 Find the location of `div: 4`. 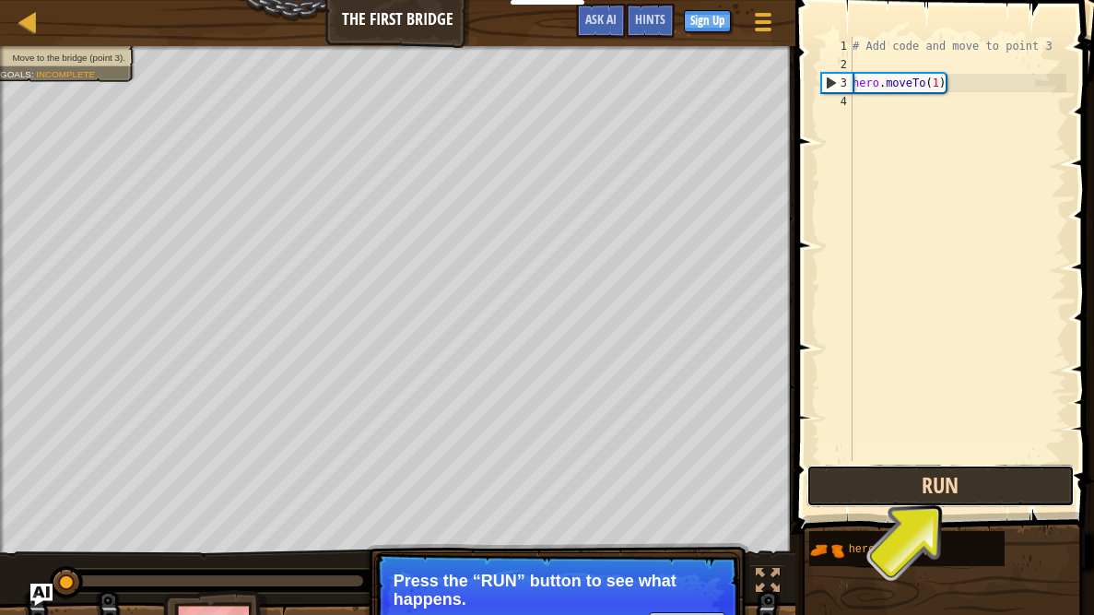

div: 4 is located at coordinates (837, 101).